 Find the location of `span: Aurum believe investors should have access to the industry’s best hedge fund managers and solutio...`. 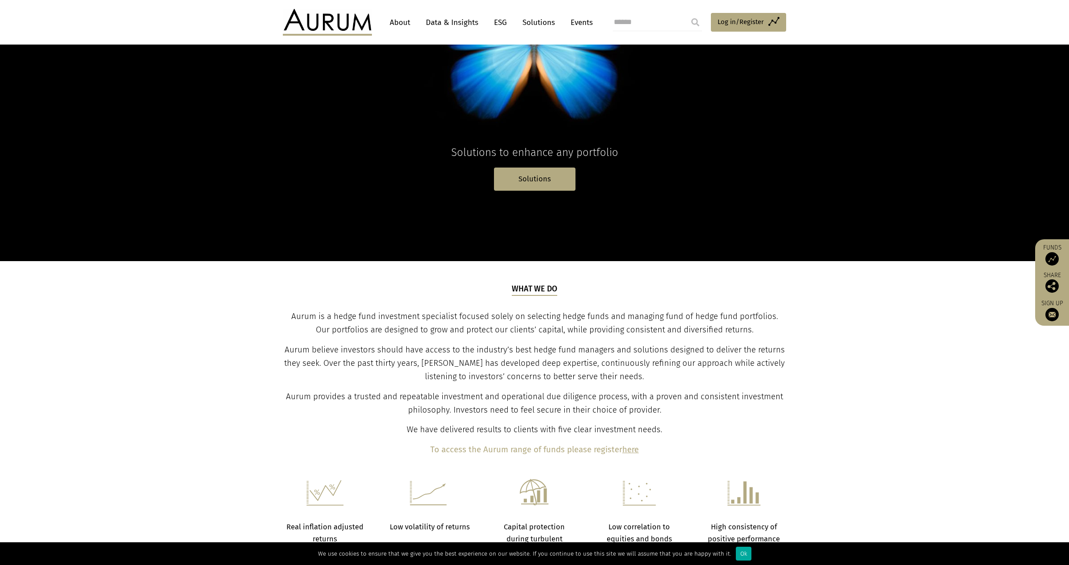

span: Aurum believe investors should have access to the industry’s best hedge fund managers and solutio... is located at coordinates (534, 363).